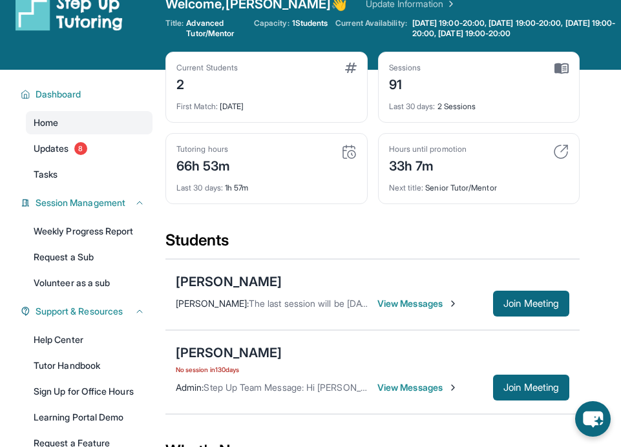  I want to click on div: 1h 57m, so click(266, 184).